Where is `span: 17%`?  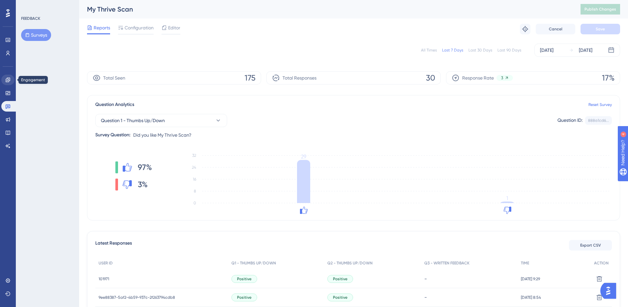 span: 17% is located at coordinates (608, 78).